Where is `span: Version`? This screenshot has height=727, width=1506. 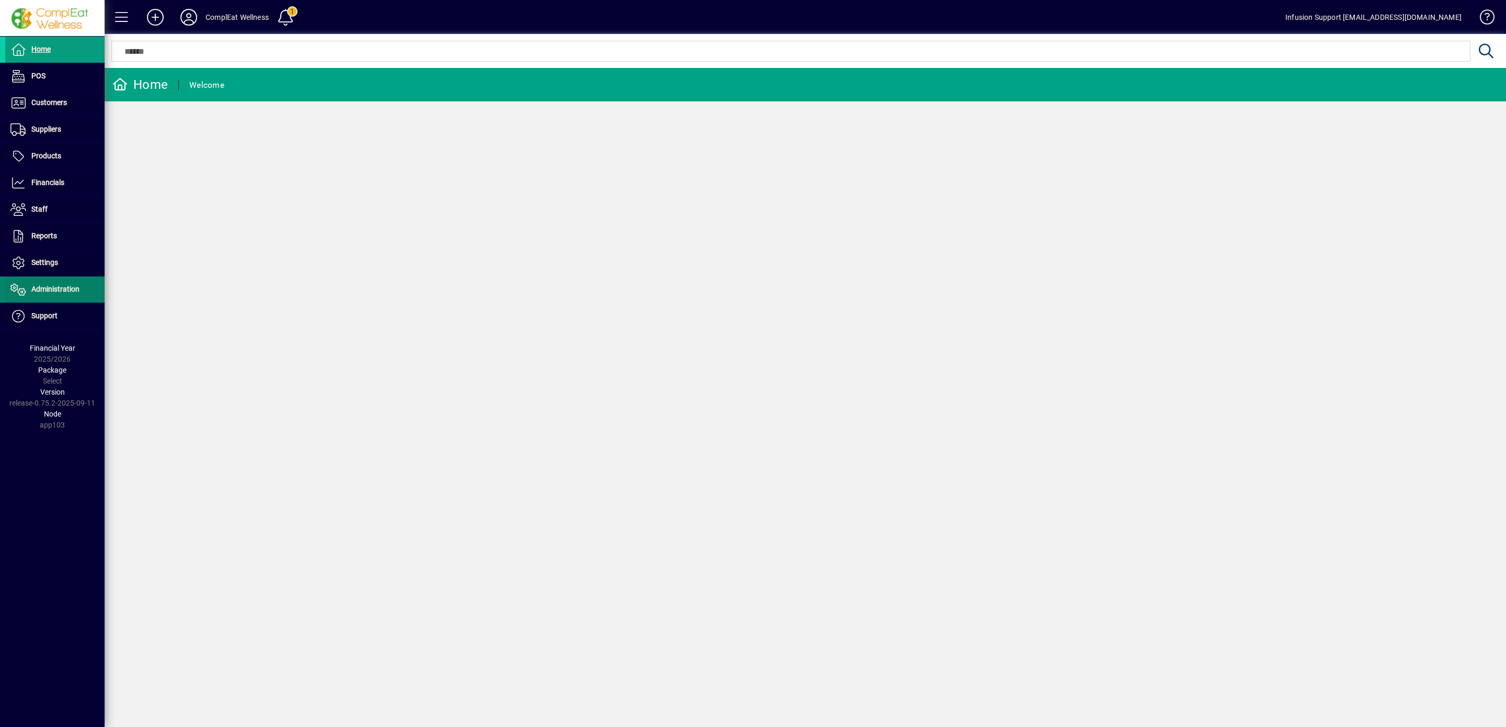 span: Version is located at coordinates (52, 392).